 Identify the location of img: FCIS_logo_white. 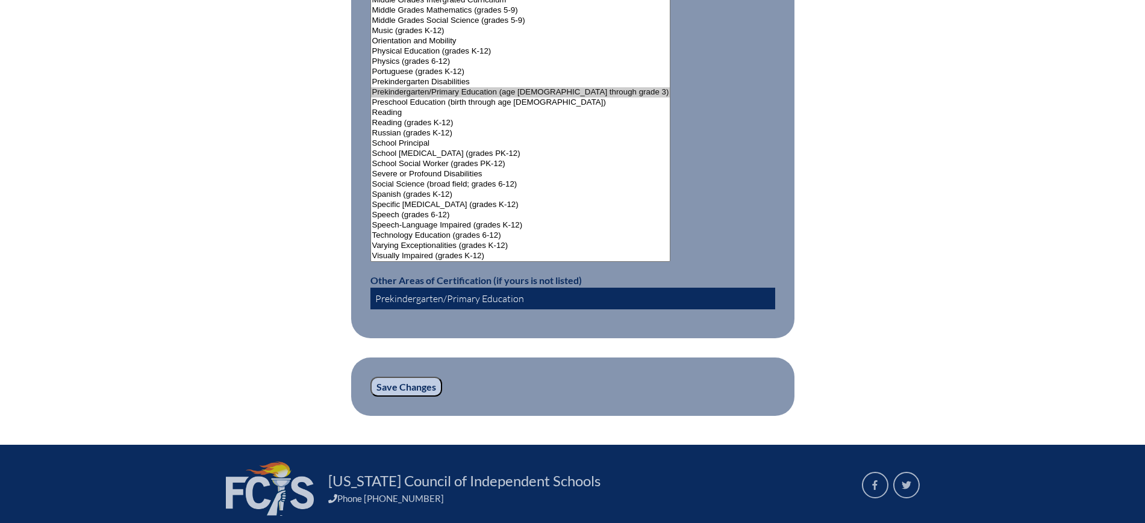
(270, 489).